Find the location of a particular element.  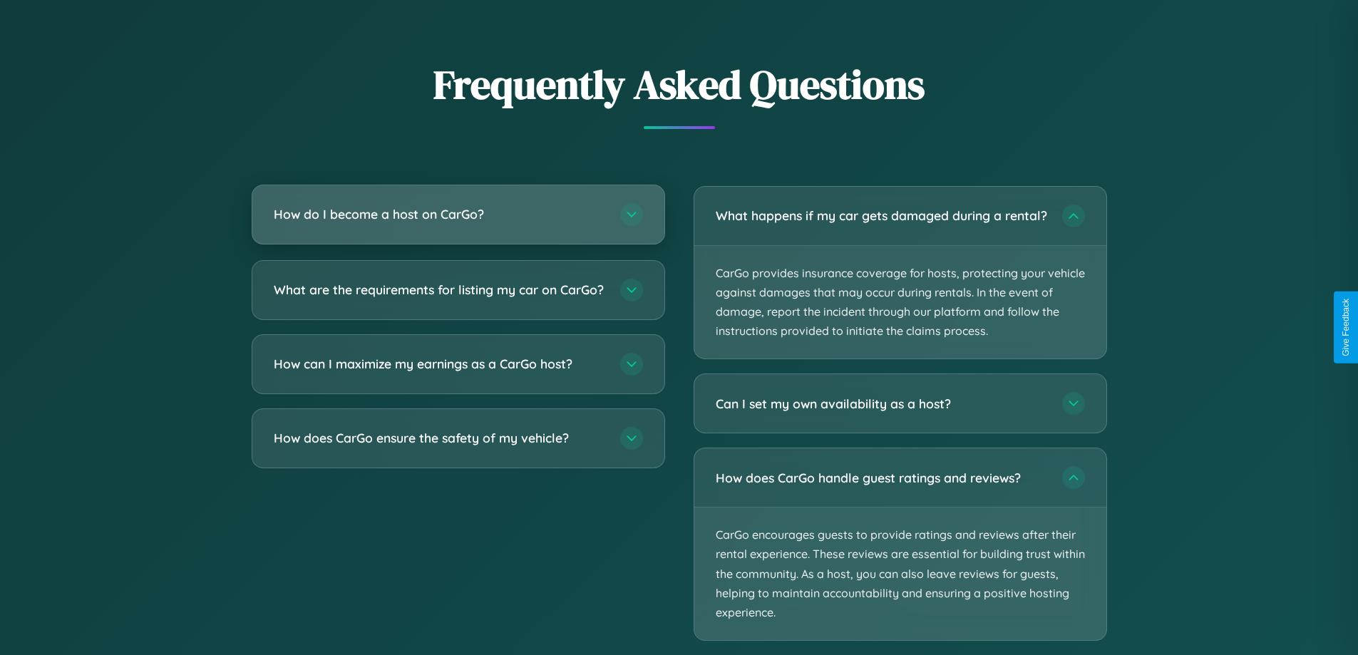

p: CarGo provides insurance coverage for hosts, protecting your vehicle against damages that may occ... is located at coordinates (900, 302).